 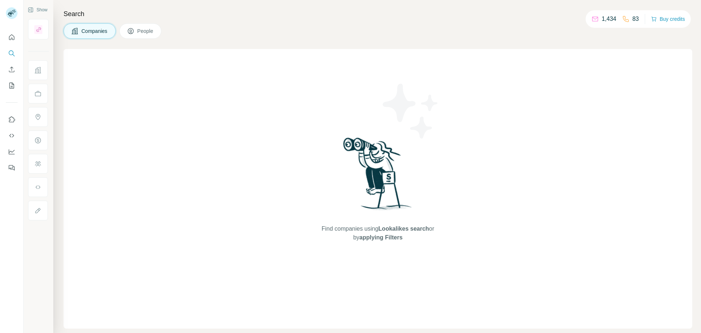 I want to click on button: Use Surfe API, so click(x=12, y=135).